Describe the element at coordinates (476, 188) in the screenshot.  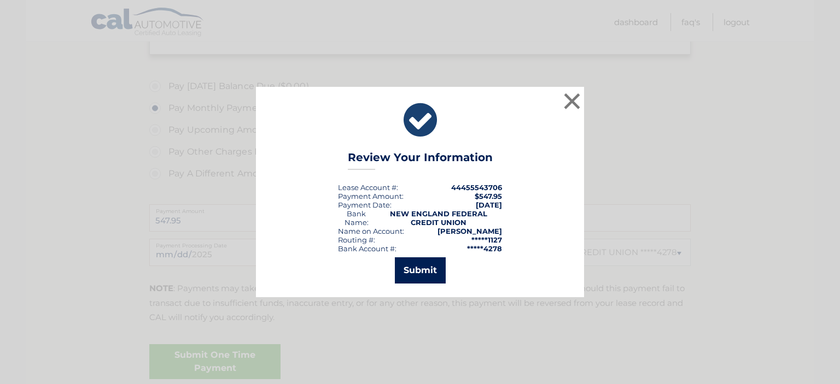
I see `strong: 44455543706` at that location.